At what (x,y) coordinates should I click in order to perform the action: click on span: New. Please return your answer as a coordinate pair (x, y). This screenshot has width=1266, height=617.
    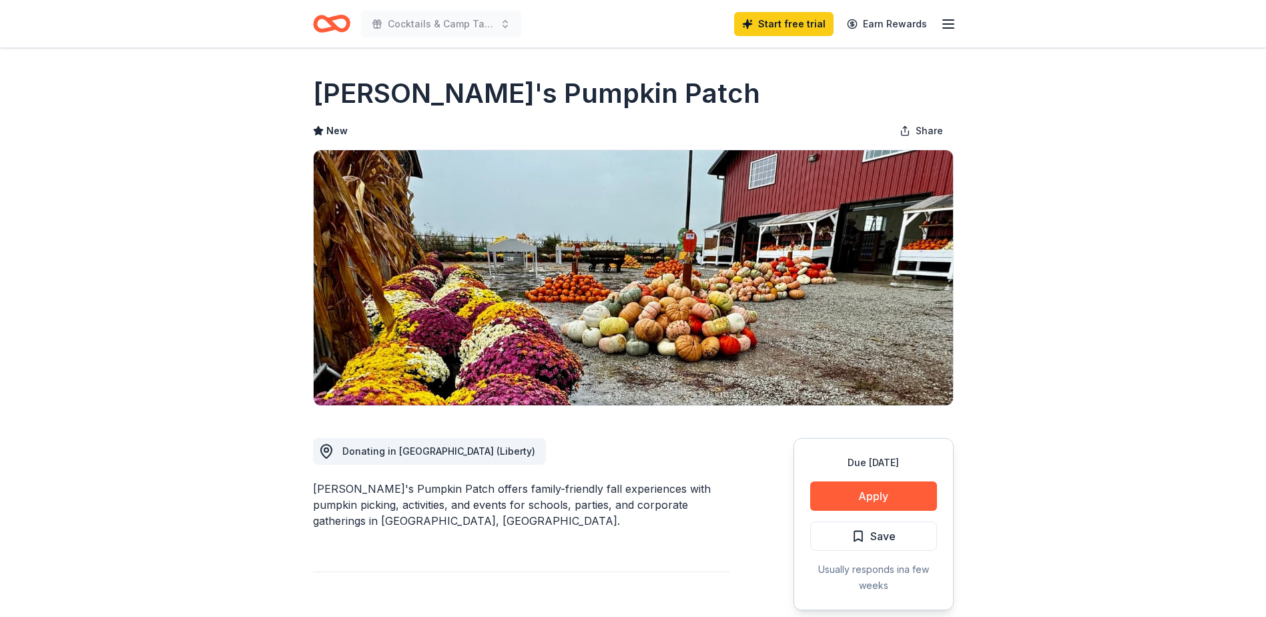
    Looking at the image, I should click on (337, 131).